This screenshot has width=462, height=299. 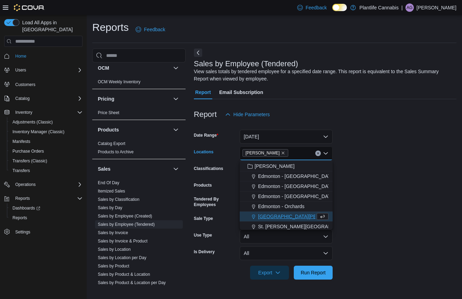 What do you see at coordinates (26, 208) in the screenshot?
I see `span: Dashboards` at bounding box center [26, 208].